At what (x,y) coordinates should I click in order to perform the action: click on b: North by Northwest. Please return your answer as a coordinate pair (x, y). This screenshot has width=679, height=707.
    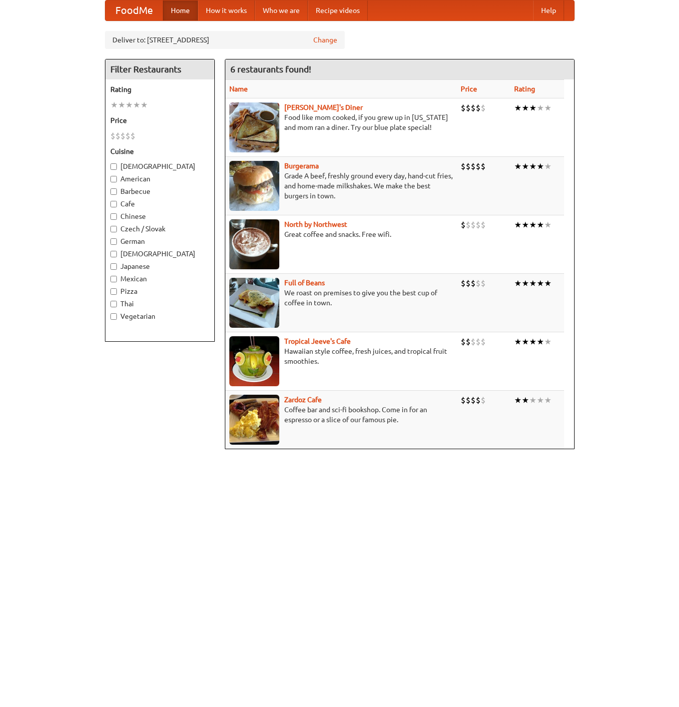
    Looking at the image, I should click on (316, 224).